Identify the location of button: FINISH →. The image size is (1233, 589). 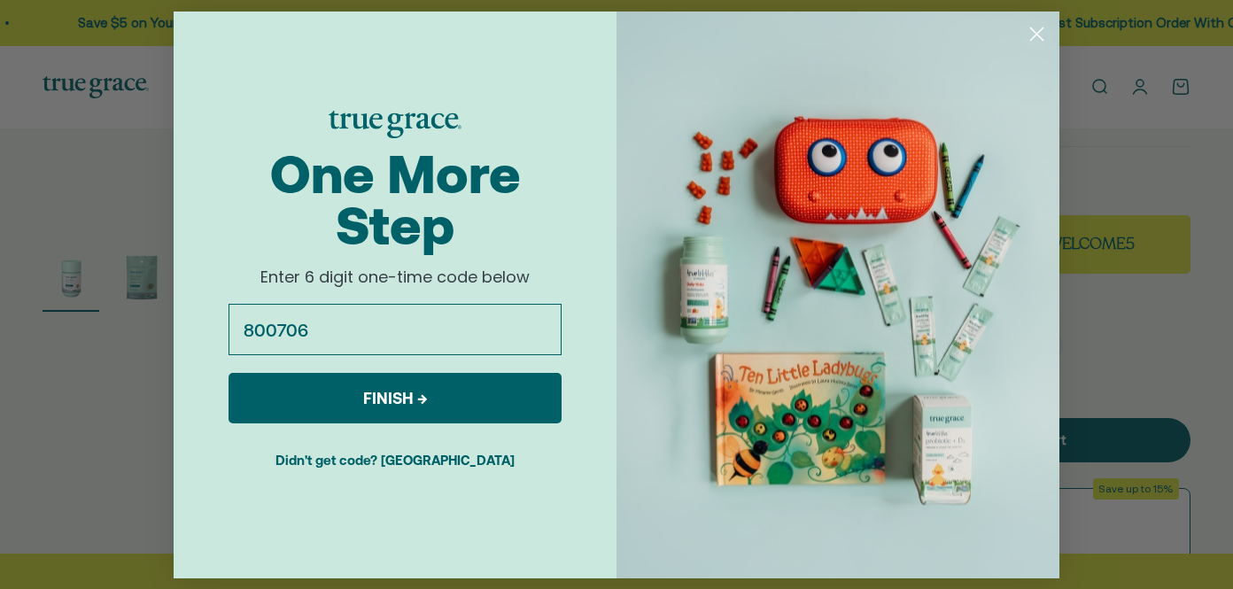
(395, 398).